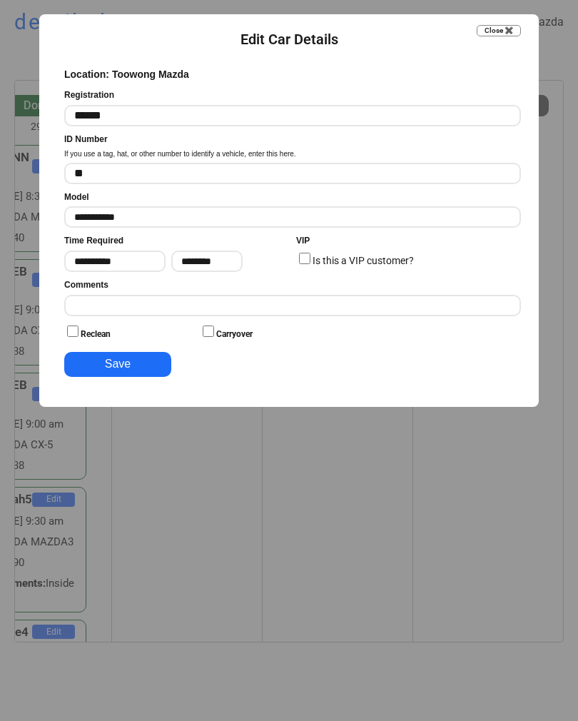 This screenshot has height=721, width=578. I want to click on button: Close ✖️, so click(499, 31).